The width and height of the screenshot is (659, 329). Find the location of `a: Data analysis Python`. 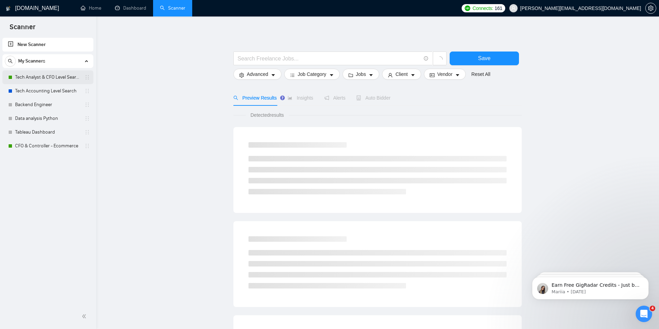

a: Data analysis Python is located at coordinates (48, 118).